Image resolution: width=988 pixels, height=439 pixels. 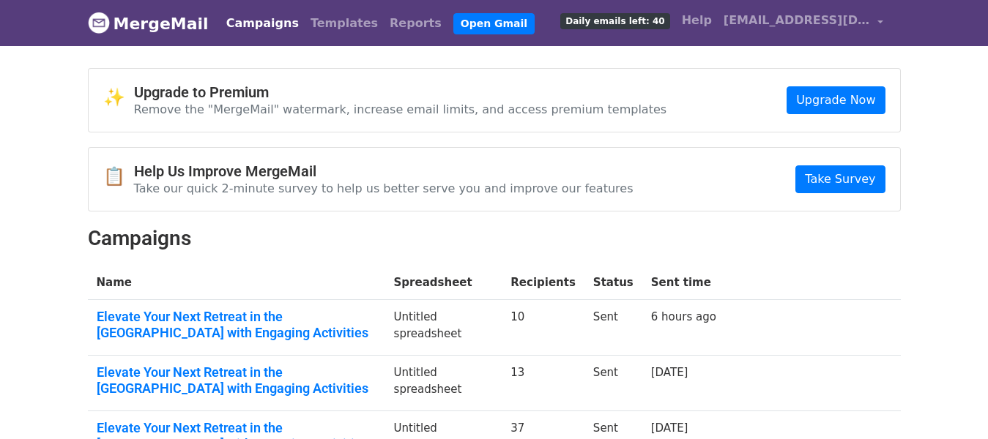 I want to click on a: MergeMail, so click(x=148, y=23).